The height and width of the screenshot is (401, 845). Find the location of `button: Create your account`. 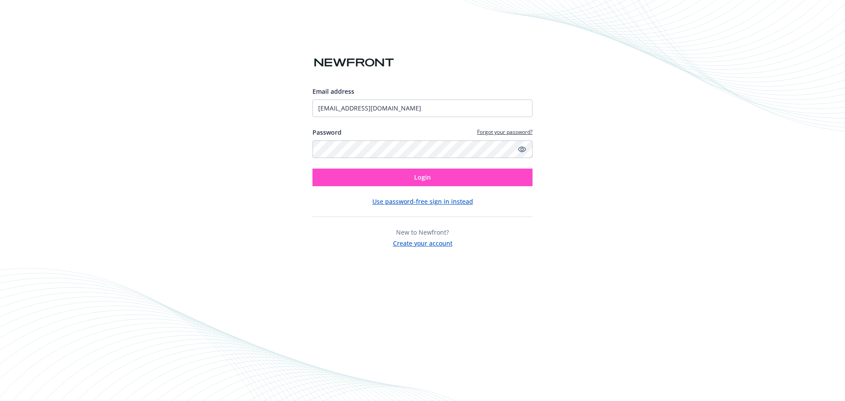

button: Create your account is located at coordinates (423, 242).